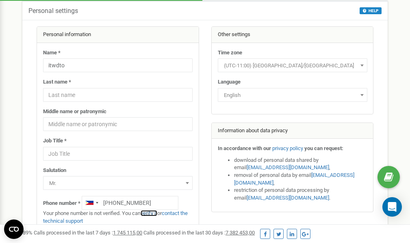  What do you see at coordinates (199, 233) in the screenshot?
I see `span: Calls processed in the last 30 days :` at bounding box center [199, 233].